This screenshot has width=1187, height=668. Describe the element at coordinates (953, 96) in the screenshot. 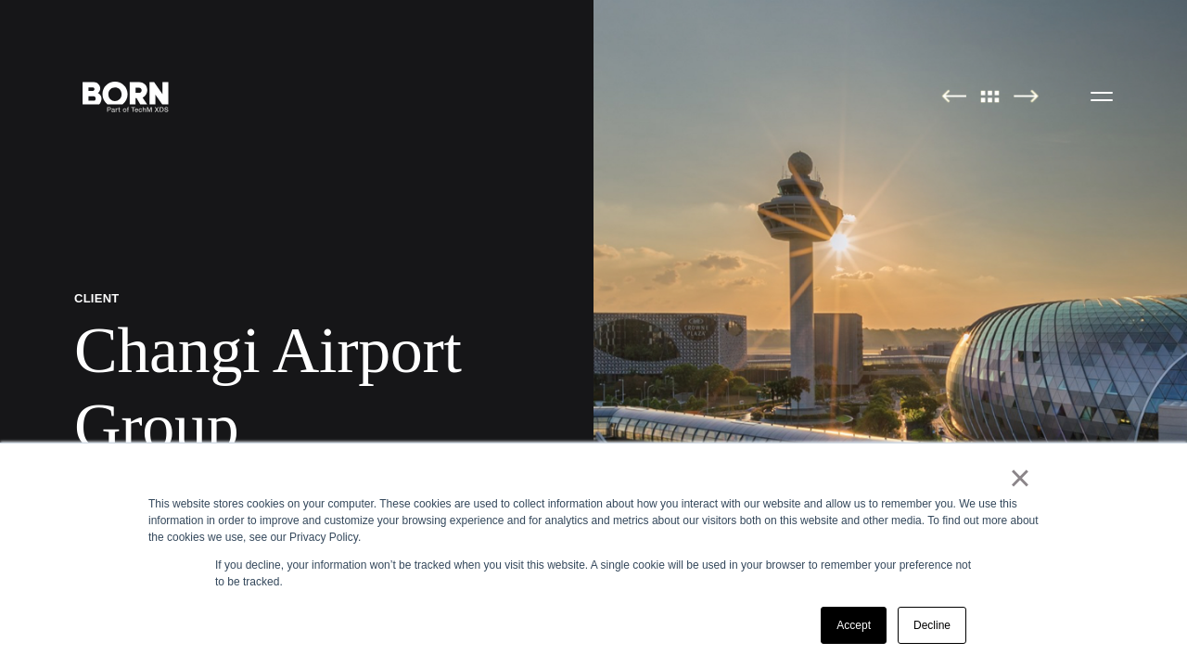

I see `img: Previous Page` at that location.